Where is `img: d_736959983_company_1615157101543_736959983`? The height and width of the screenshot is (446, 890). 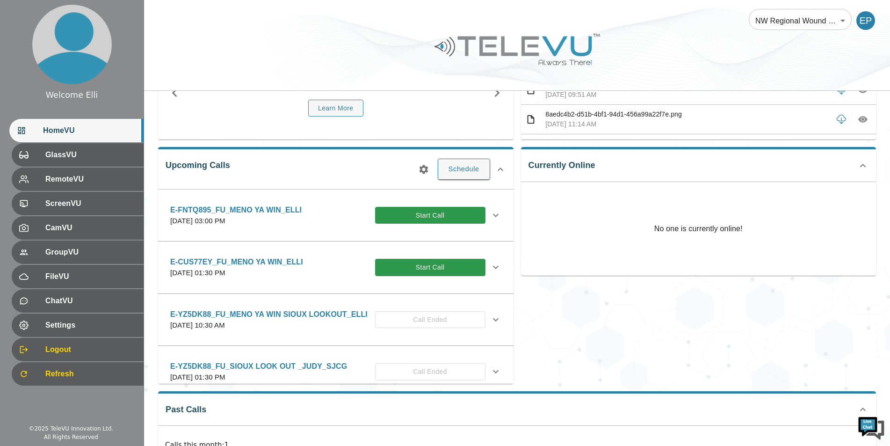
img: d_736959983_company_1615157101543_736959983 is located at coordinates (28, 55).